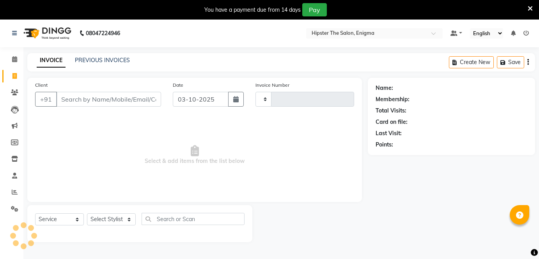 The height and width of the screenshot is (259, 539). Describe the element at coordinates (178, 85) in the screenshot. I see `label: Date` at that location.